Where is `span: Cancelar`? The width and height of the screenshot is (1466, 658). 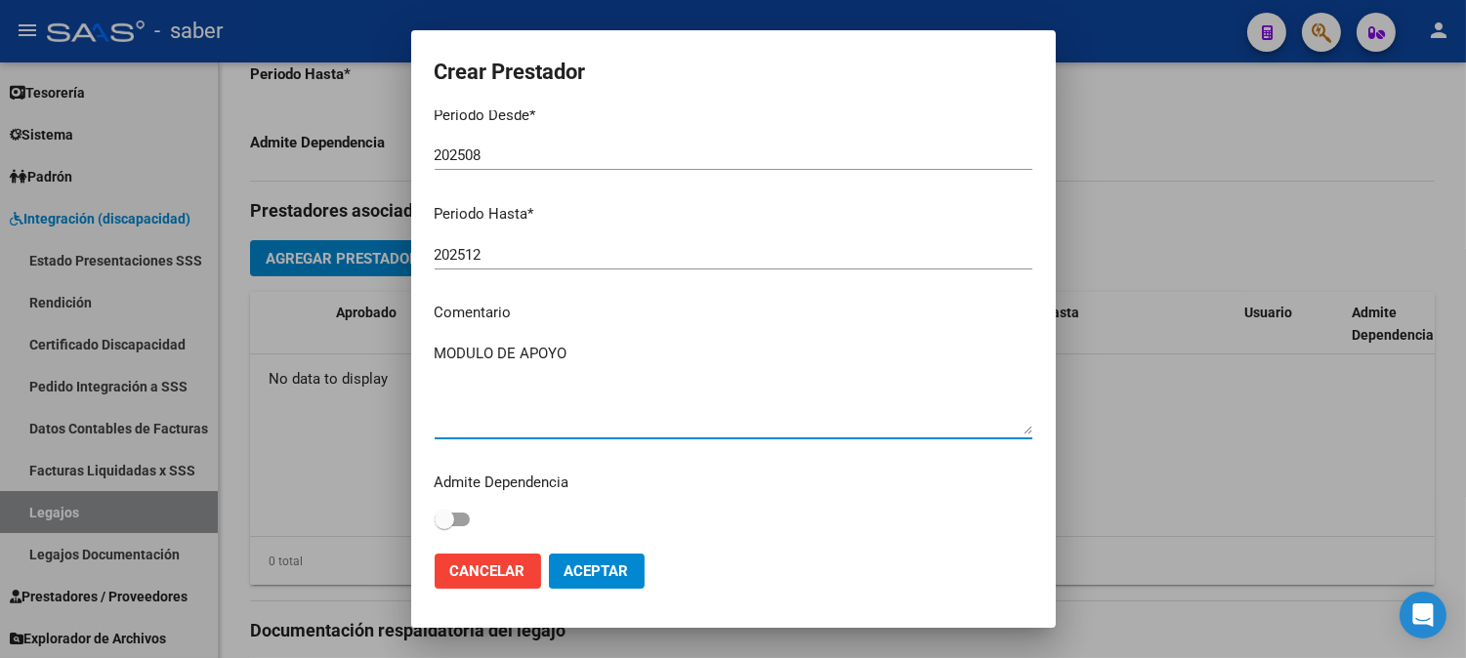
span: Cancelar is located at coordinates (487, 571).